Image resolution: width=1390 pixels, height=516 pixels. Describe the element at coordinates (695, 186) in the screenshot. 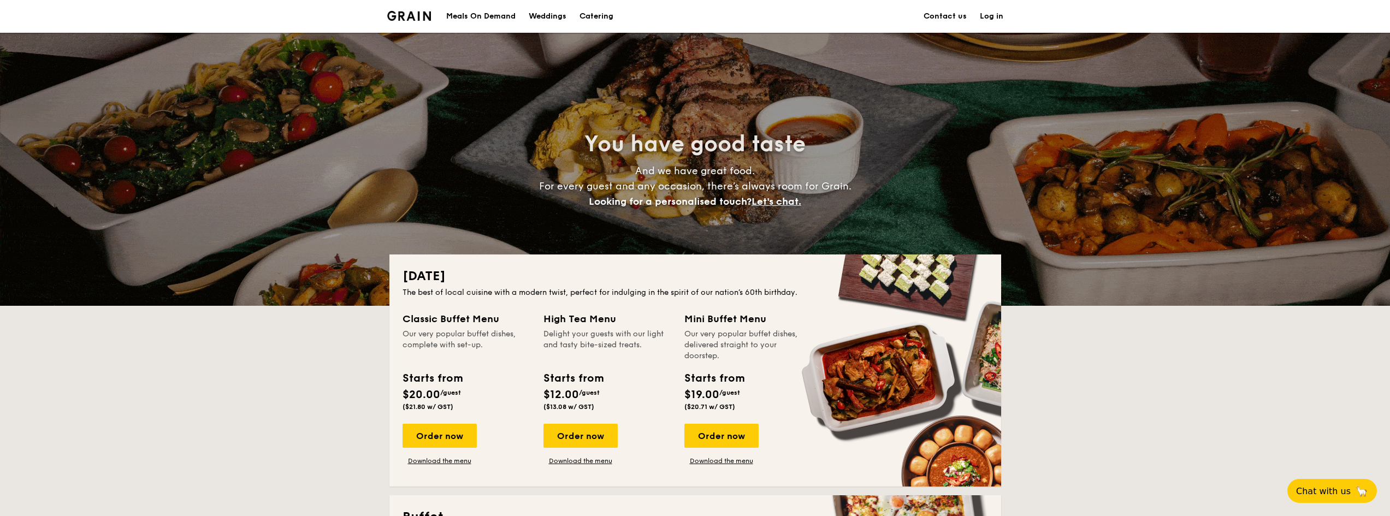

I see `span: And we have great food. For every guest and any occasion, there’s always room for Grain.` at that location.